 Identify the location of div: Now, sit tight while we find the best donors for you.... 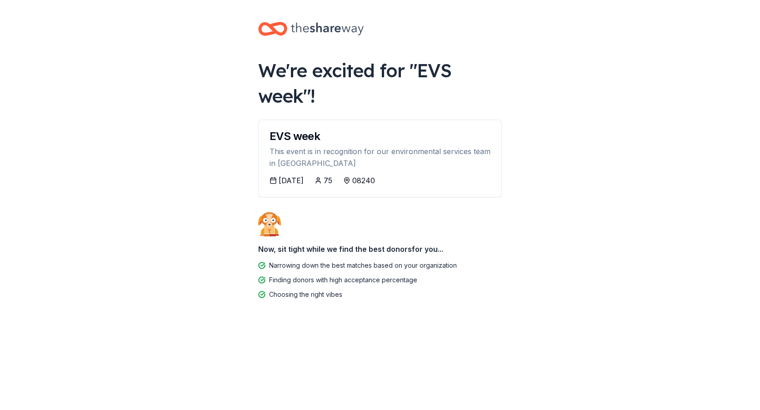
(380, 249).